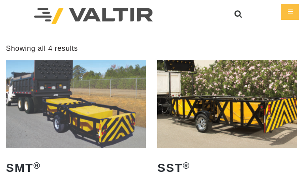  I want to click on p: Showing all 4 results, so click(42, 48).